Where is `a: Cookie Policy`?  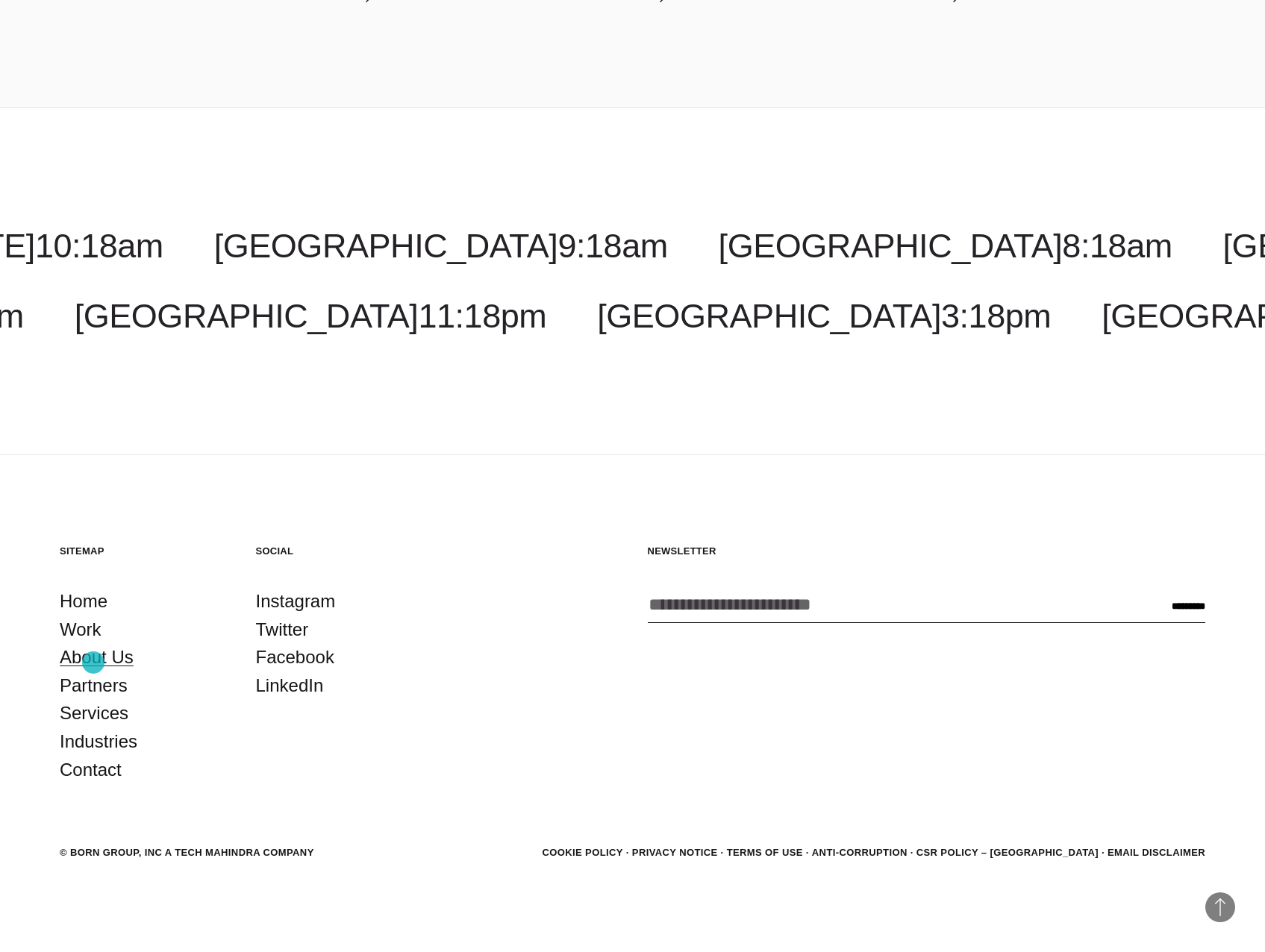 a: Cookie Policy is located at coordinates (582, 852).